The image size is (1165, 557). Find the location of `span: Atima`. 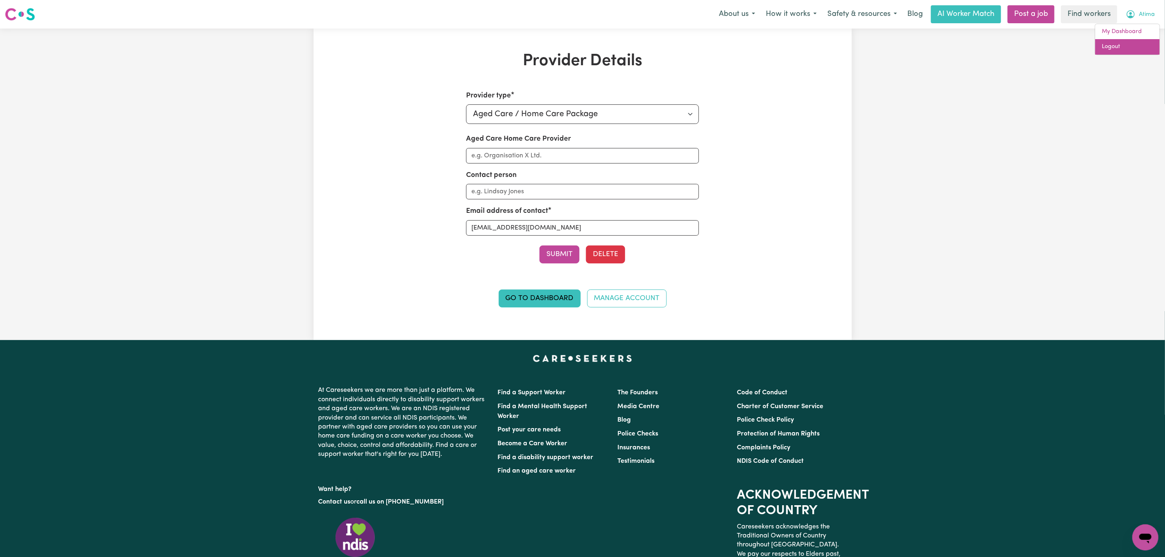

span: Atima is located at coordinates (1146, 15).